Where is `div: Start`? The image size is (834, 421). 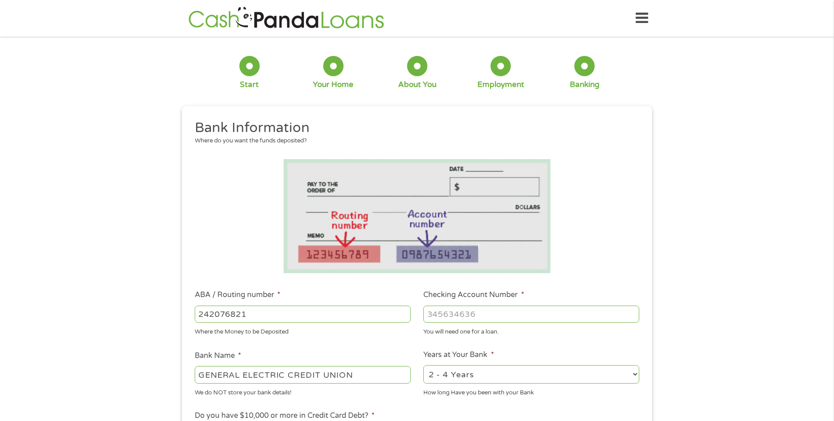 div: Start is located at coordinates (249, 85).